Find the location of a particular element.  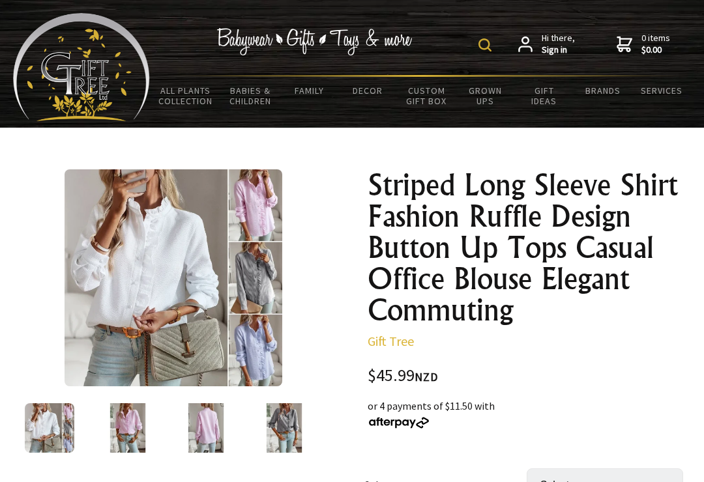

strong: Sign in is located at coordinates (558, 50).